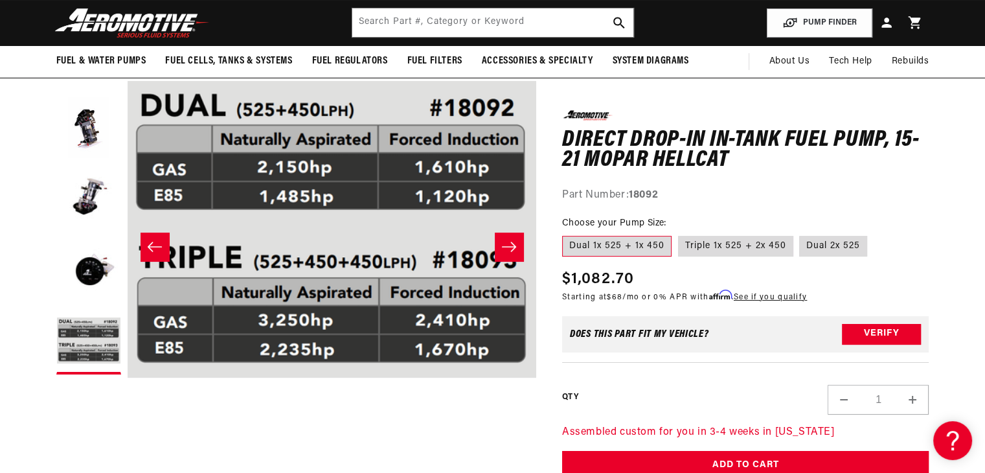  Describe the element at coordinates (850, 62) in the screenshot. I see `span: Tech Help` at that location.